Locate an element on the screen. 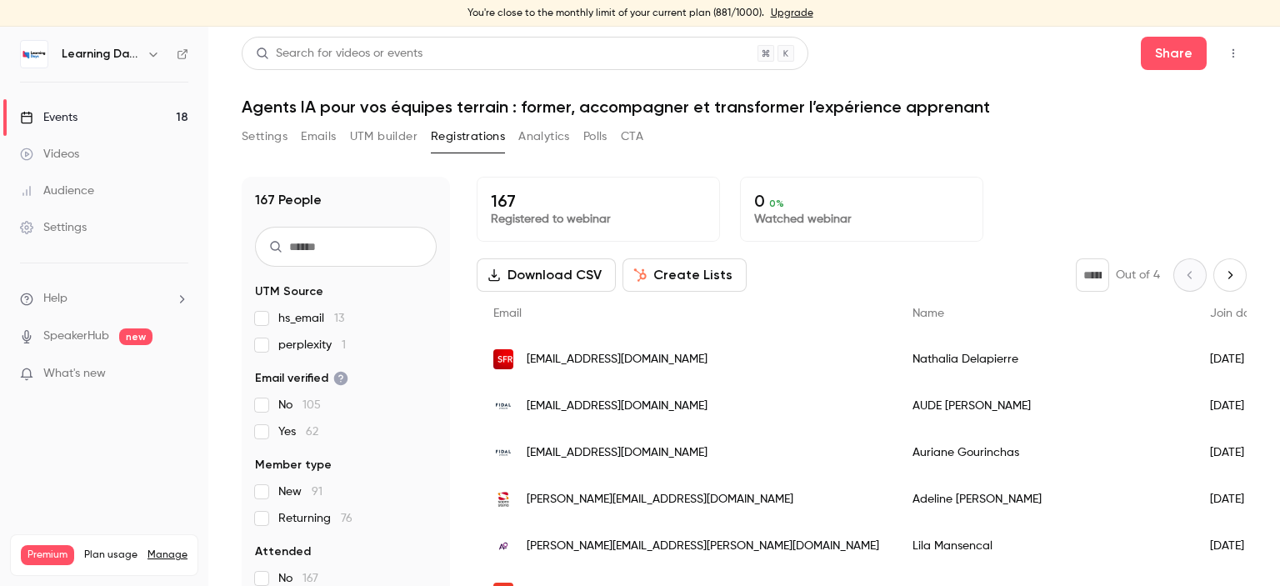 The height and width of the screenshot is (586, 1280). span: 1 is located at coordinates (343, 345).